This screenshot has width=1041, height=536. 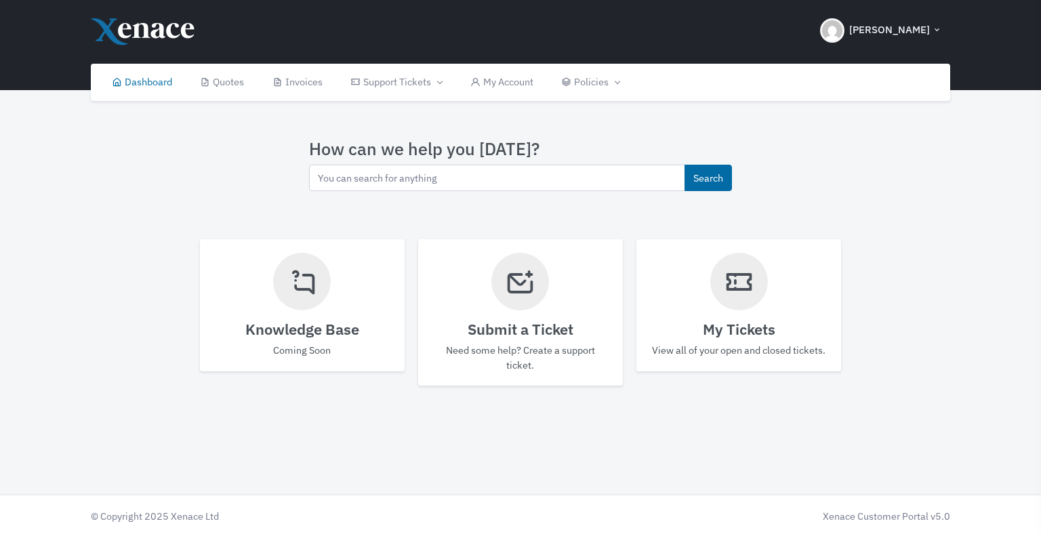 What do you see at coordinates (142, 82) in the screenshot?
I see `a: Dashboard` at bounding box center [142, 82].